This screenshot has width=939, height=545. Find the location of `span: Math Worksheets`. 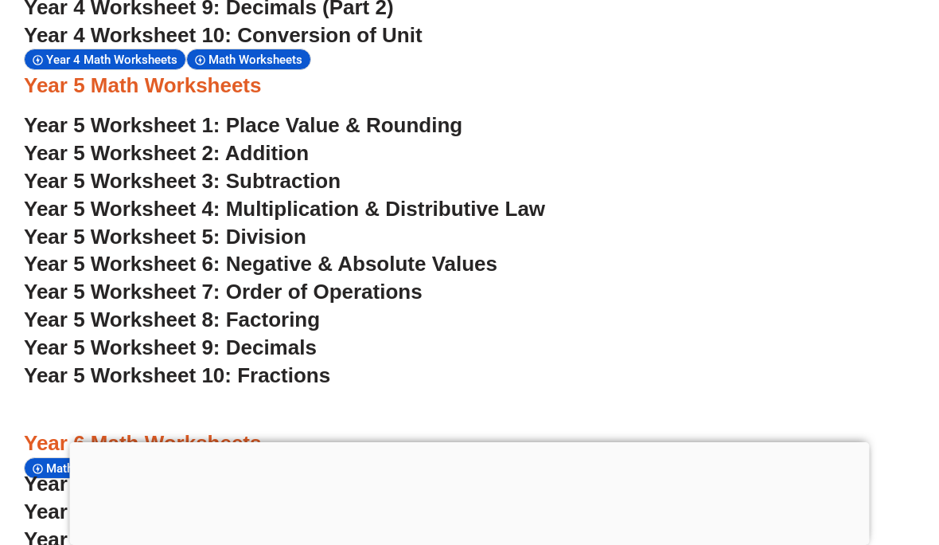

span: Math Worksheets is located at coordinates (258, 60).